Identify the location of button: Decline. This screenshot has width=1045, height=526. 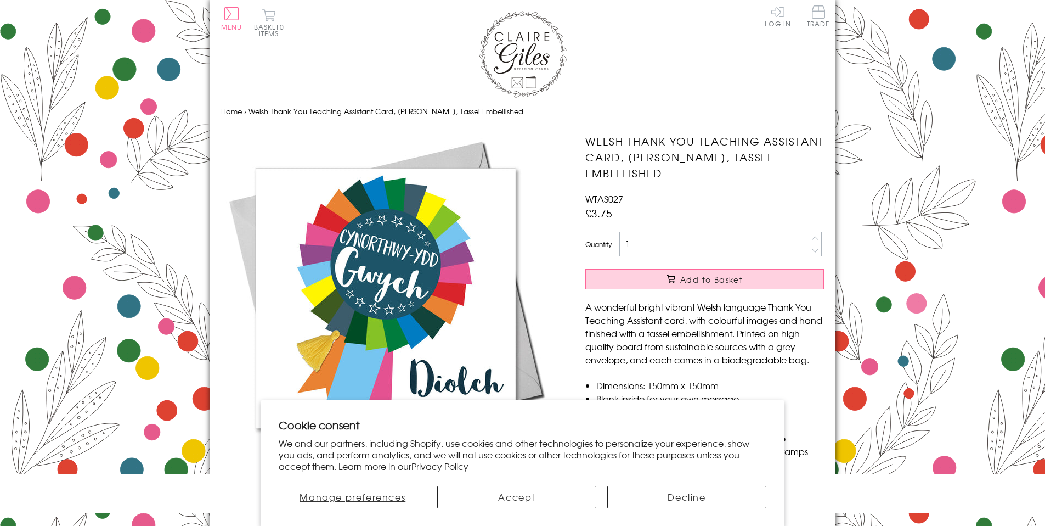
(687, 497).